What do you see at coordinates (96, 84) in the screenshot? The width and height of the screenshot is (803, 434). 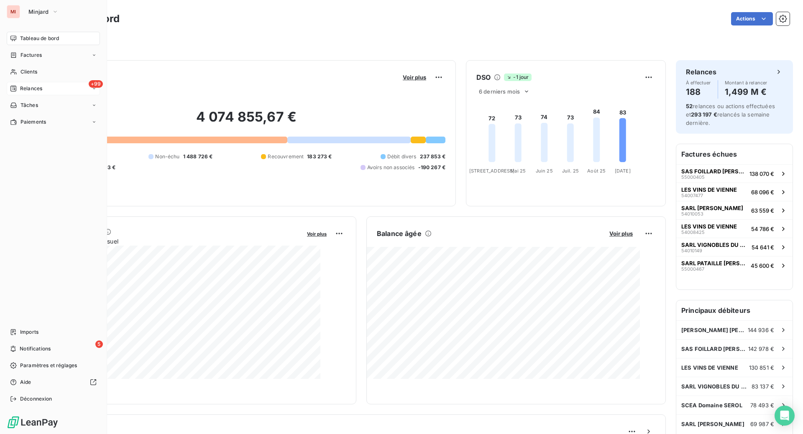 I see `span: +99` at bounding box center [96, 84].